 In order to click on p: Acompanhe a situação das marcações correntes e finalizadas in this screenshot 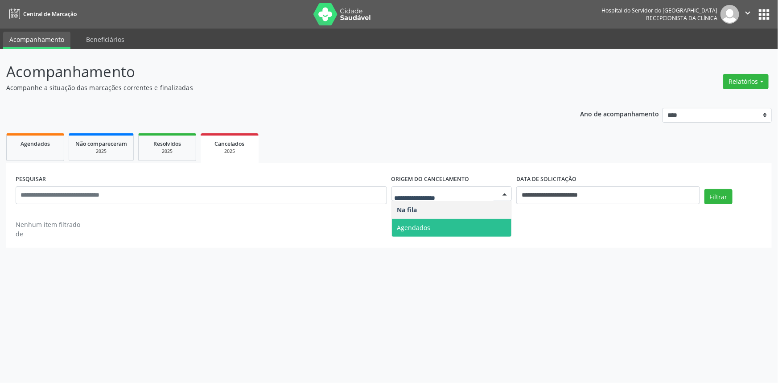, I will do `click(274, 87)`.